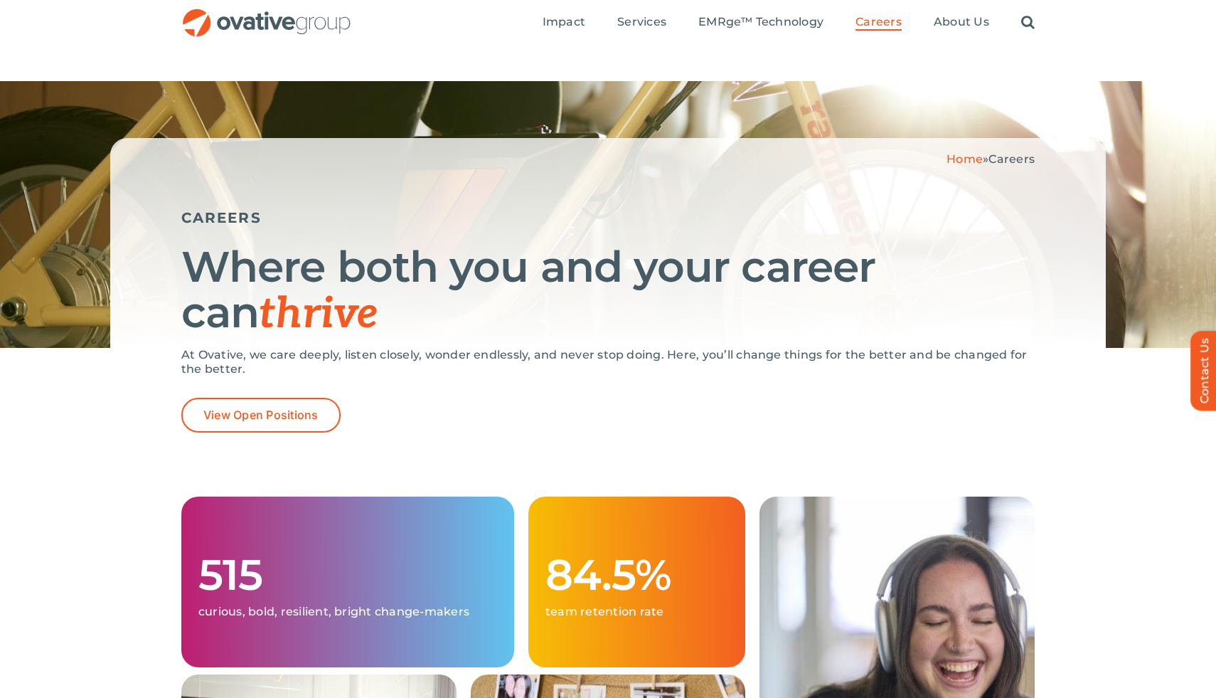 The height and width of the screenshot is (698, 1216). I want to click on a: EMRge™ Technology, so click(761, 23).